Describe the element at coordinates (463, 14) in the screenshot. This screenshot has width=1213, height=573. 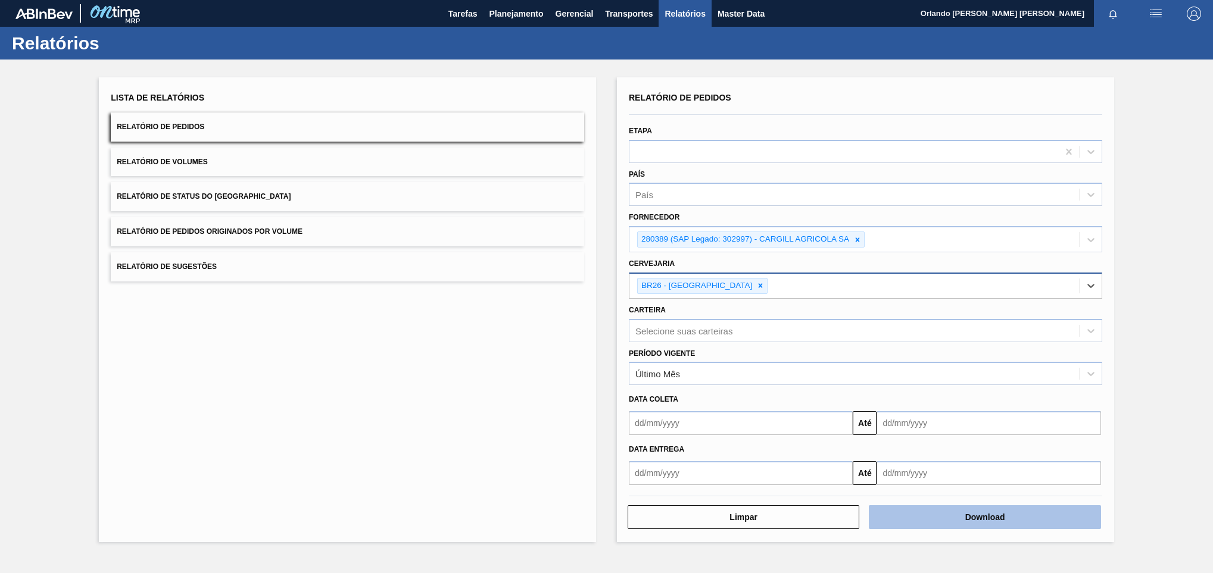
I see `span: Tarefas` at that location.